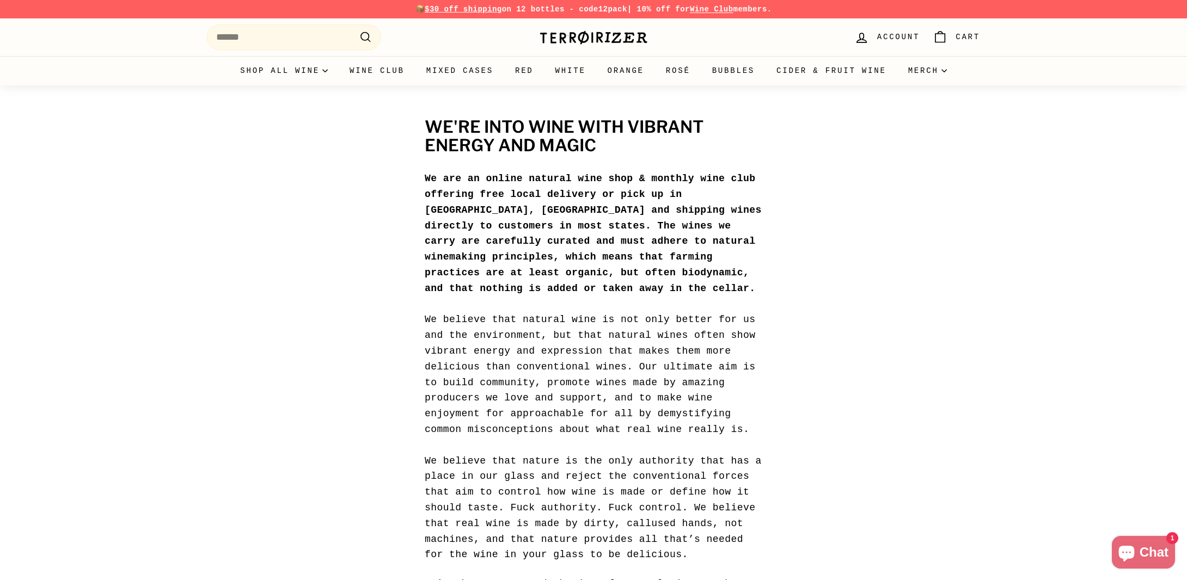 The height and width of the screenshot is (580, 1187). I want to click on p: We believe that natural wine is not only better for us and the environment, but that natural wine..., so click(593, 367).